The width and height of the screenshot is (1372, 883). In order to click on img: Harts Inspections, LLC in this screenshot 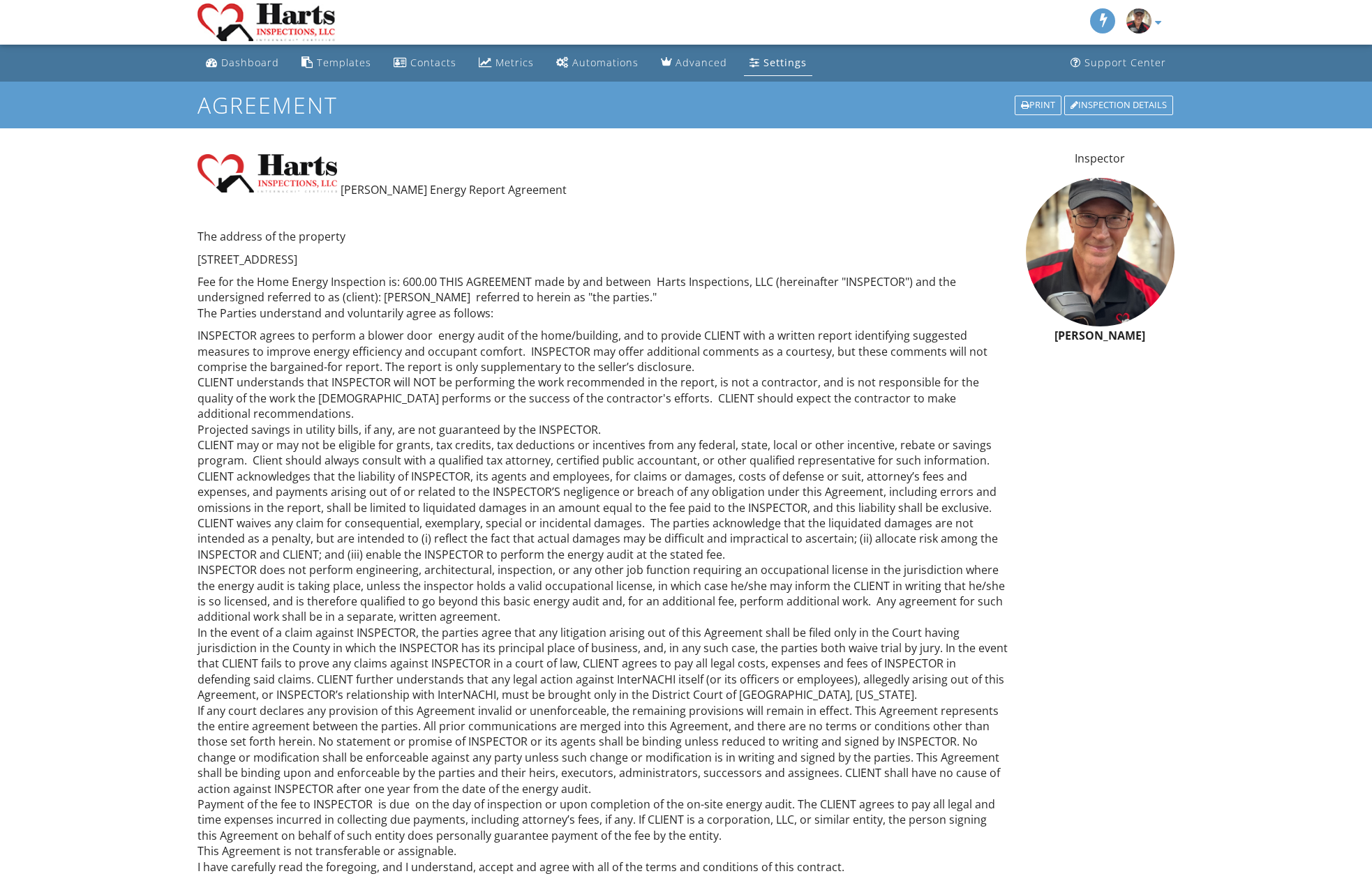, I will do `click(386, 23)`.